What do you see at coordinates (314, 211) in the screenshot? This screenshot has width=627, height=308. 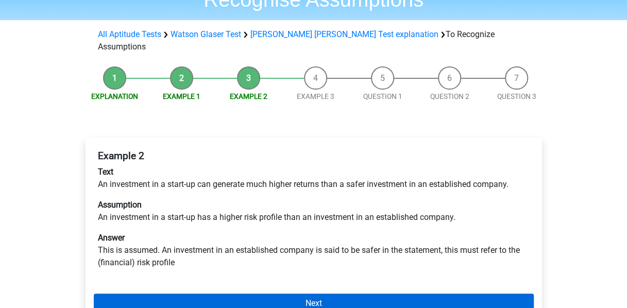 I see `p: An investment in a start-up has a higher risk profile than an investment in an established company.` at bounding box center [314, 211].